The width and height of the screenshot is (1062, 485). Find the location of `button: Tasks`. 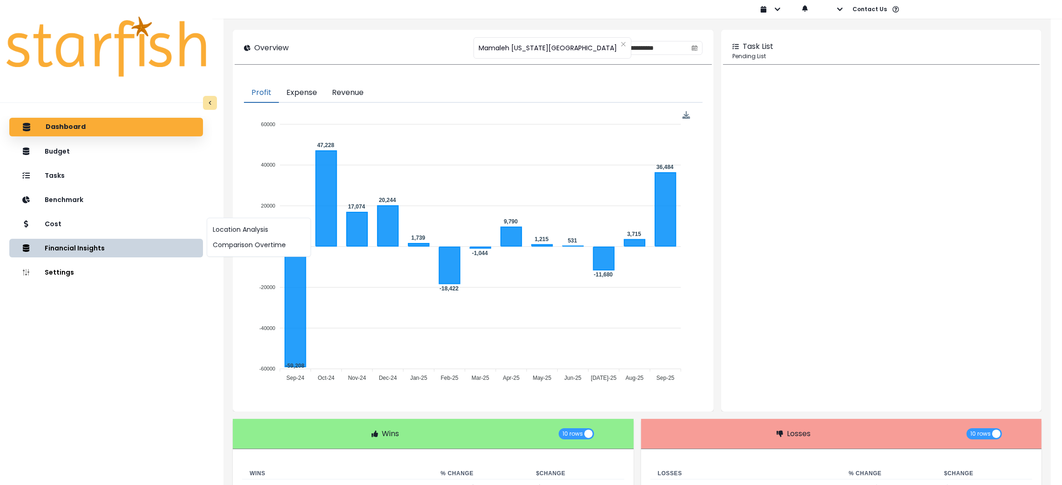

button: Tasks is located at coordinates (106, 175).